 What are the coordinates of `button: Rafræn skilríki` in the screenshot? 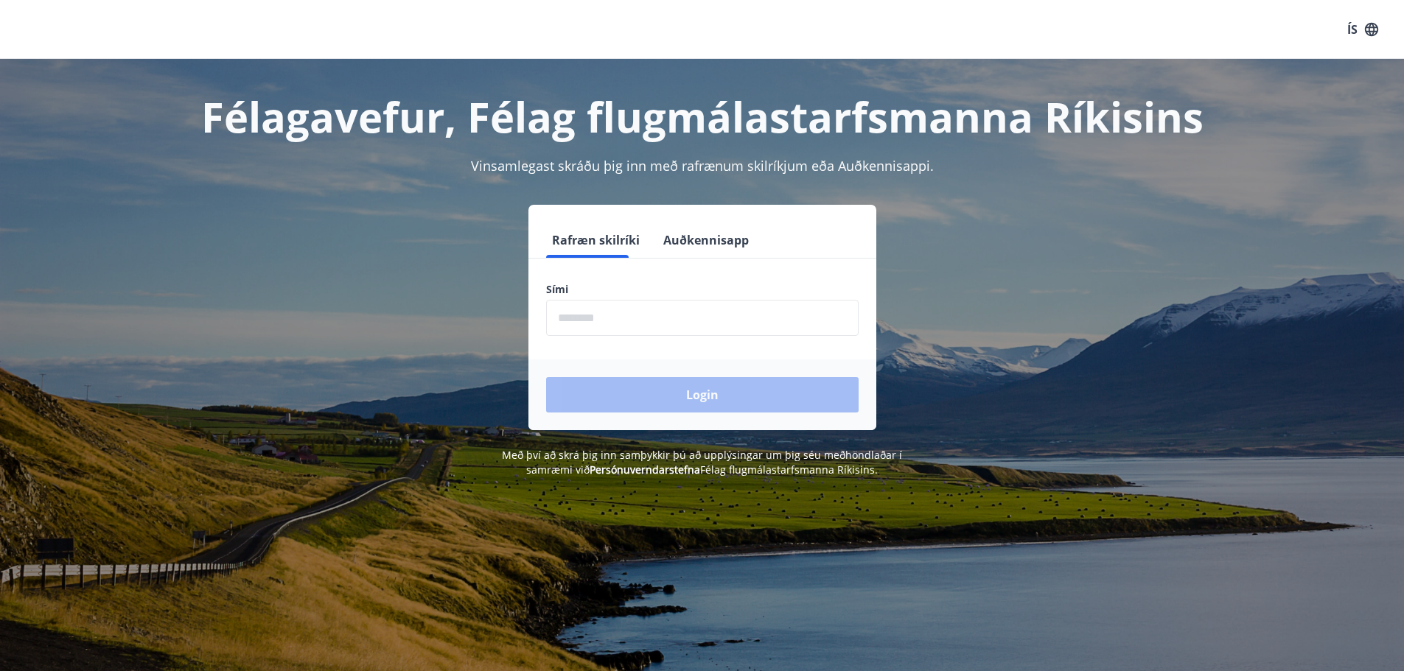 It's located at (596, 240).